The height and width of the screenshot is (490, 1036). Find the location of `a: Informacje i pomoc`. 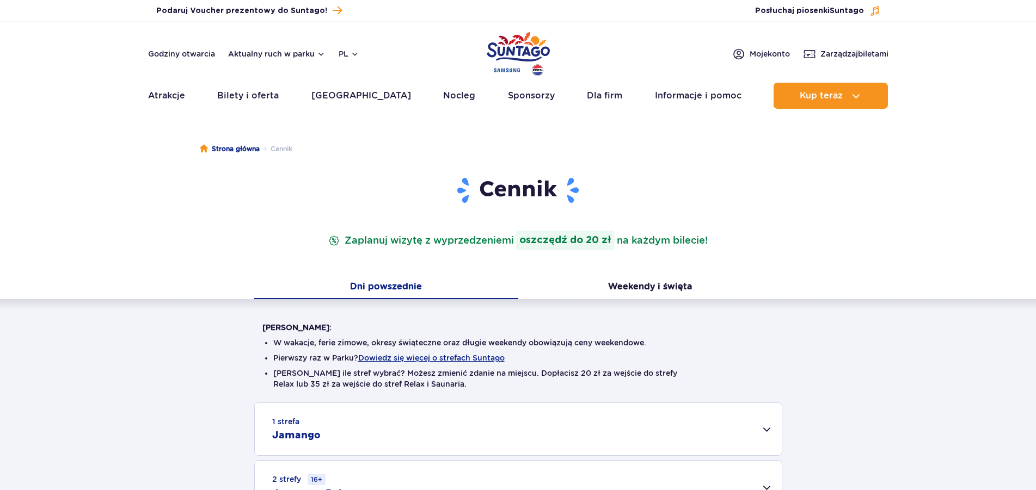

a: Informacje i pomoc is located at coordinates (698, 96).